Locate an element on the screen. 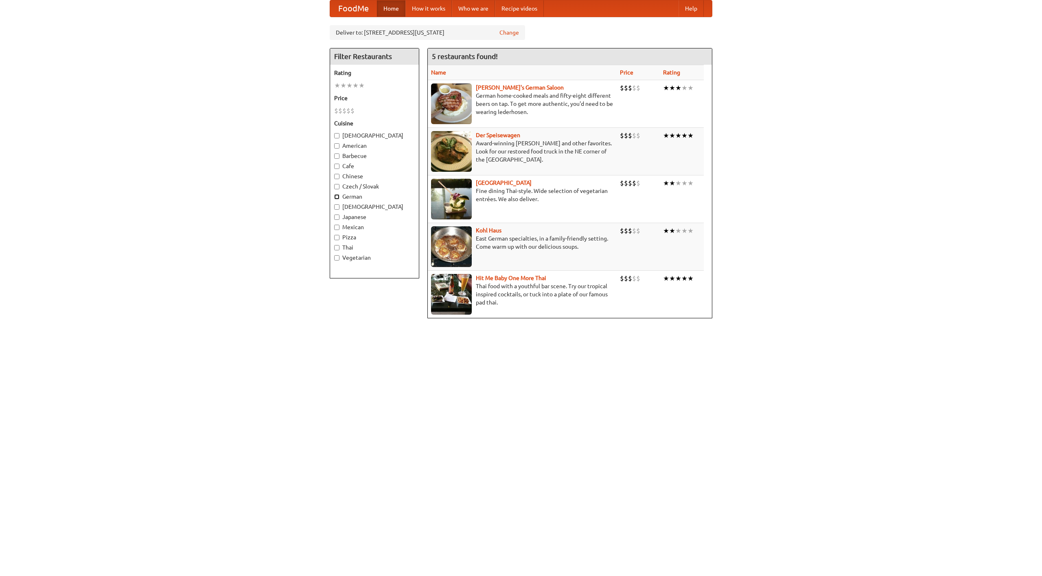 The width and height of the screenshot is (1042, 576). h5: Rating is located at coordinates (374, 73).